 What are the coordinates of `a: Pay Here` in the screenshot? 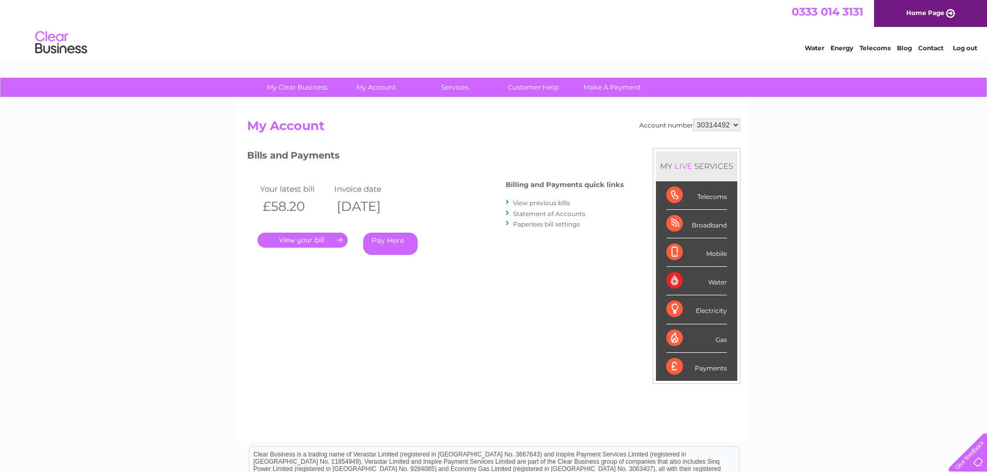 It's located at (390, 244).